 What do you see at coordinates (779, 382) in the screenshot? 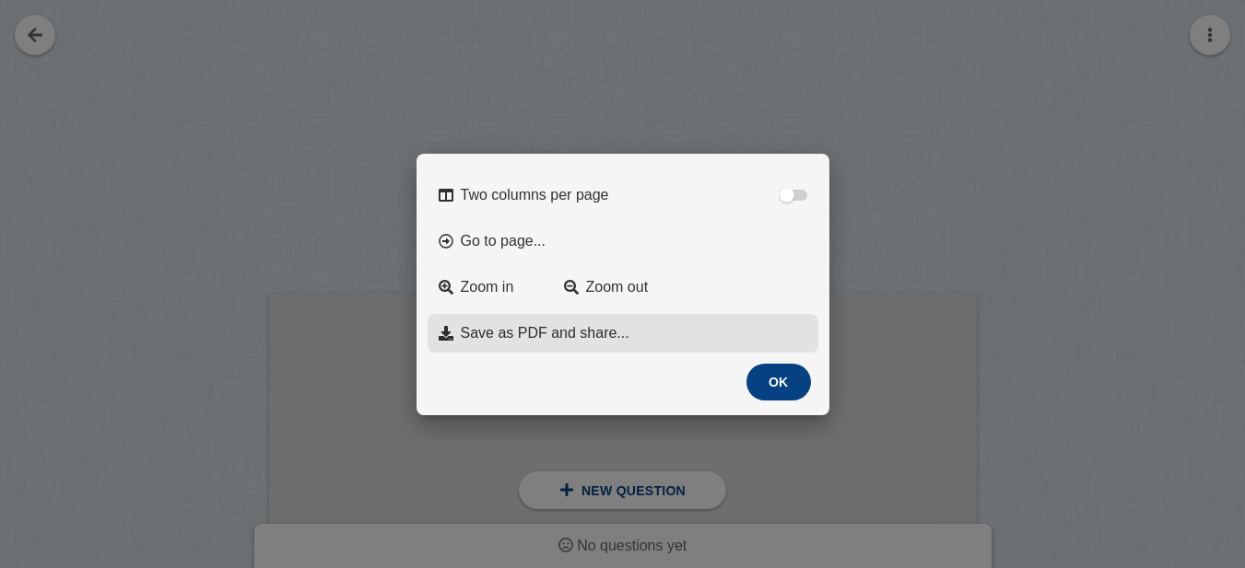
I see `button: OK` at bounding box center [779, 382].